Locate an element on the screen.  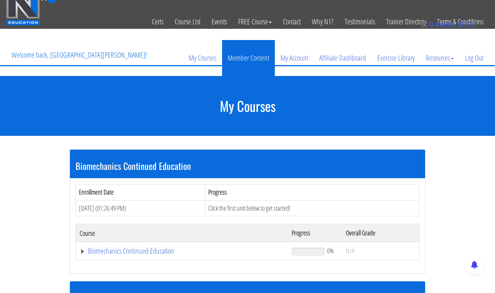
img: icon11.png is located at coordinates (424, 24).